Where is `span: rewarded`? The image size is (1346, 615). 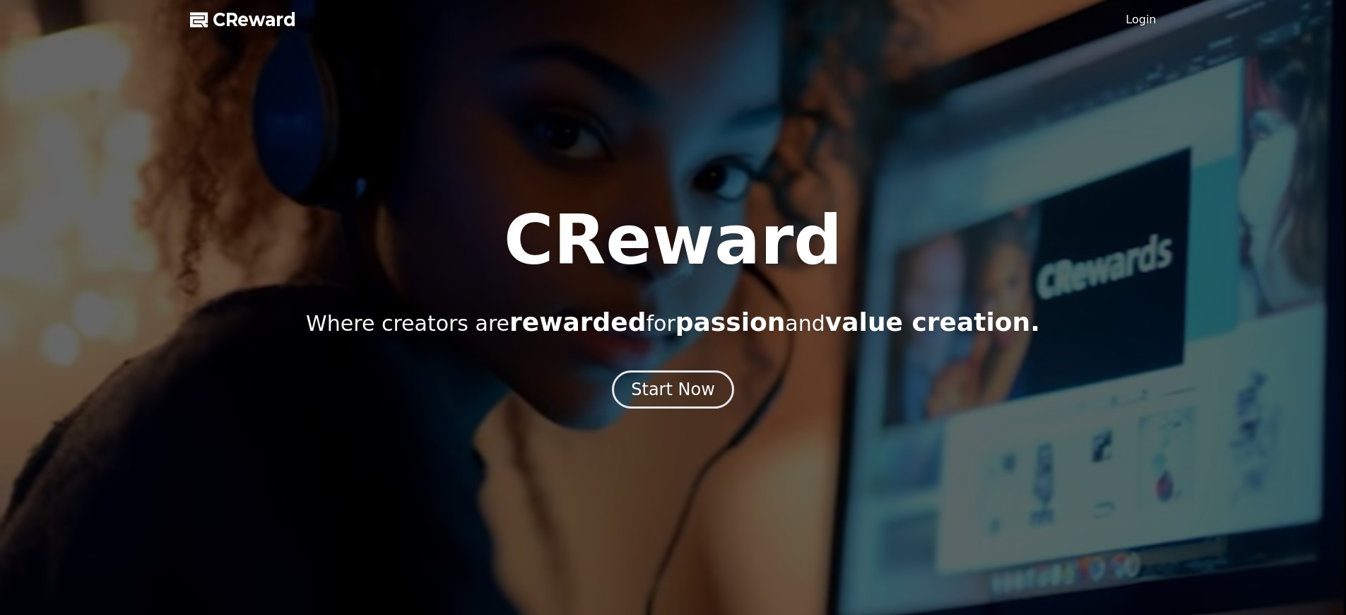 span: rewarded is located at coordinates (577, 322).